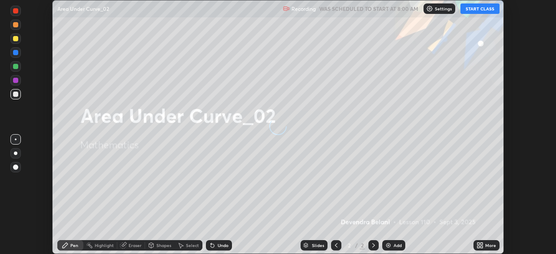 Image resolution: width=556 pixels, height=254 pixels. Describe the element at coordinates (303, 9) in the screenshot. I see `p: Recording` at that location.